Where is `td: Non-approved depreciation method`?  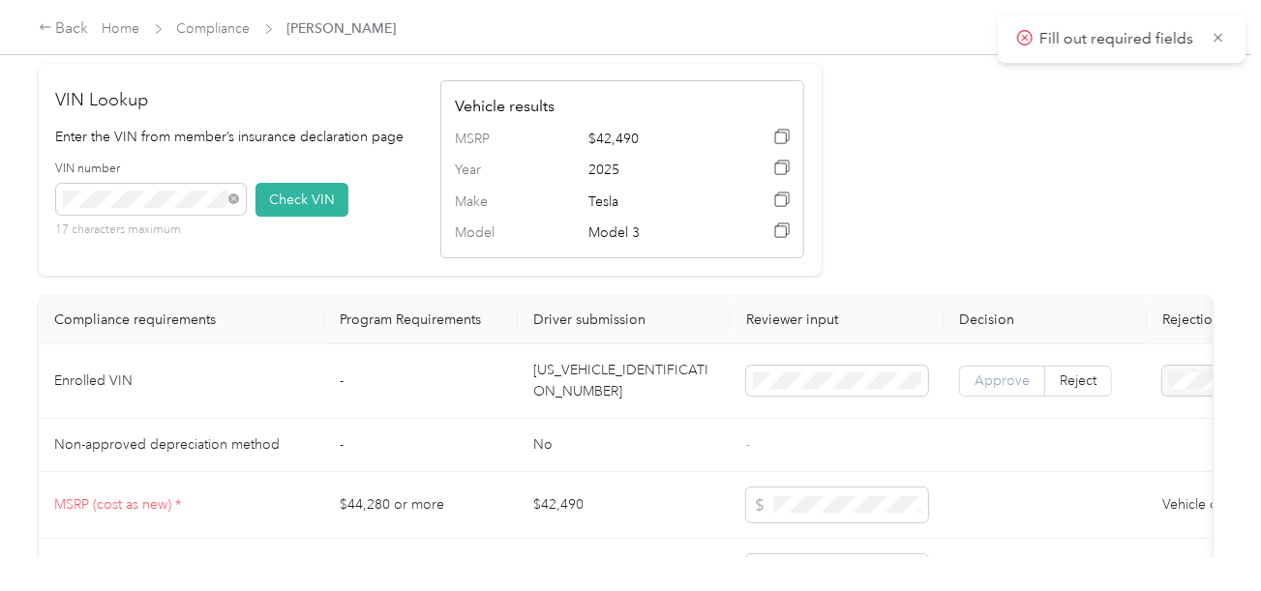
td: Non-approved depreciation method is located at coordinates (181, 445).